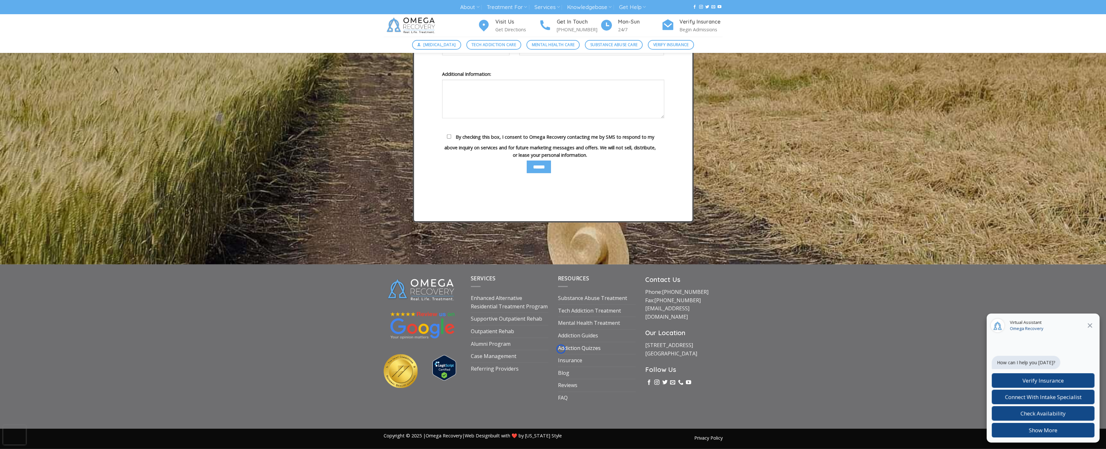  I want to click on a: FAQ, so click(563, 398).